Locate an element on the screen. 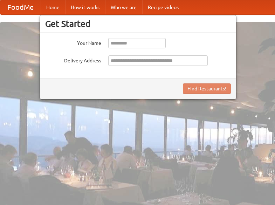  button: Find Restaurants! is located at coordinates (207, 89).